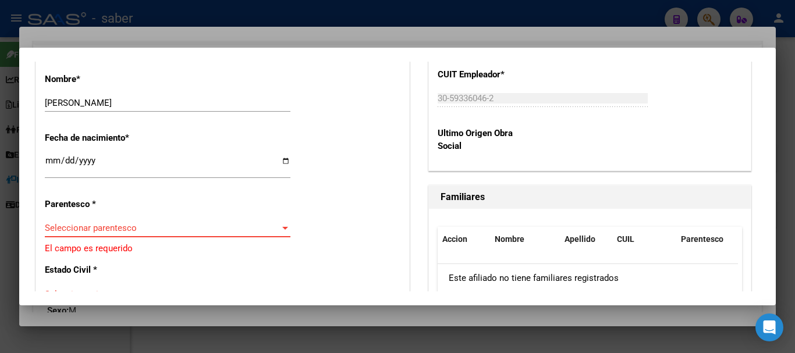 Image resolution: width=795 pixels, height=353 pixels. I want to click on p: CUIT Empleador, so click(483, 74).